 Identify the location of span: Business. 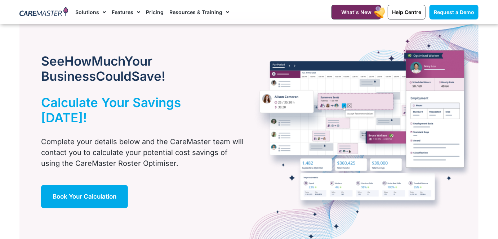
(68, 76).